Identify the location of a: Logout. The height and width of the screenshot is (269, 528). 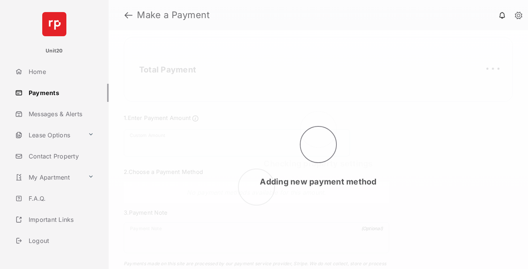
(60, 241).